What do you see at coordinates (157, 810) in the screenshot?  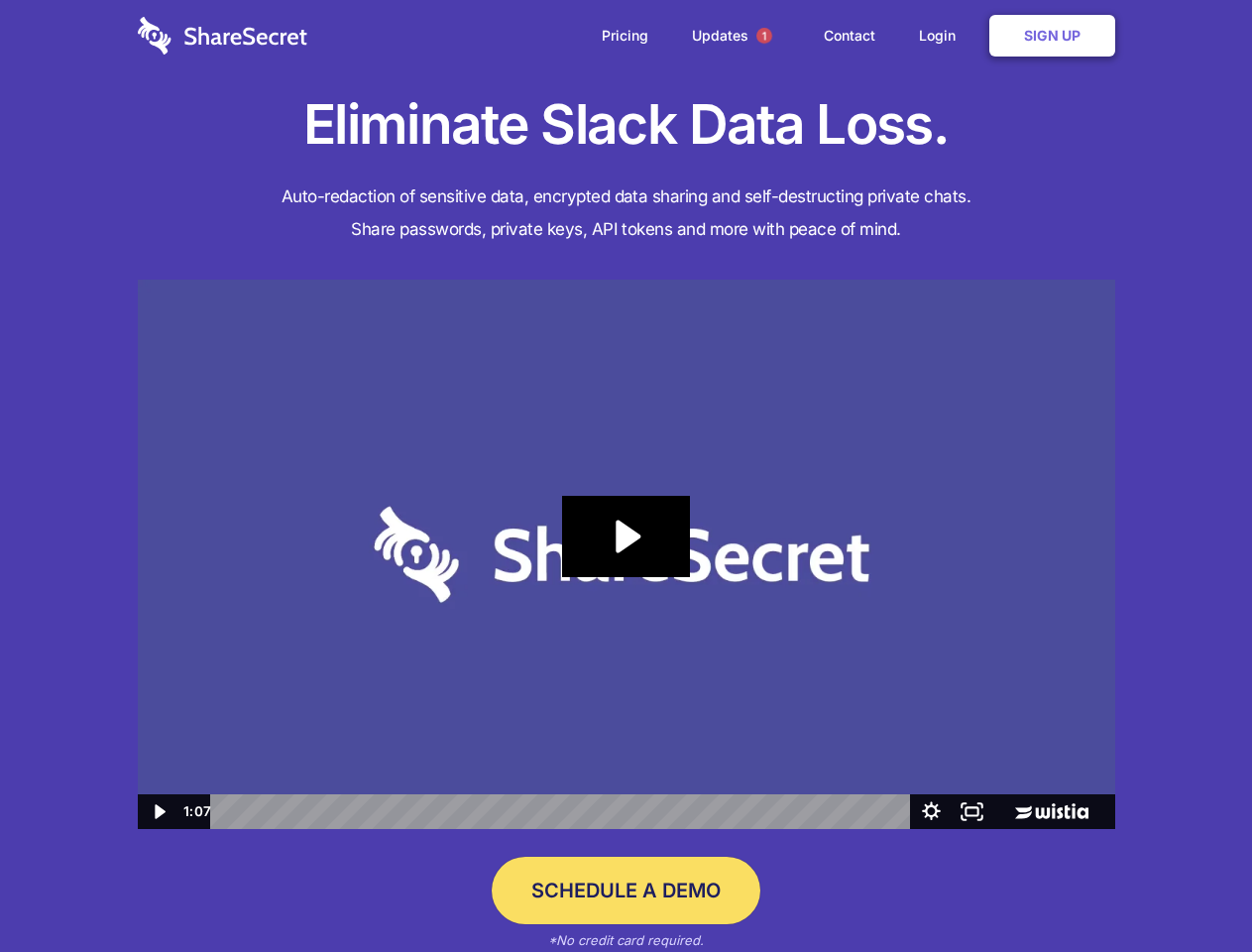 I see `button: Play Video` at bounding box center [157, 810].